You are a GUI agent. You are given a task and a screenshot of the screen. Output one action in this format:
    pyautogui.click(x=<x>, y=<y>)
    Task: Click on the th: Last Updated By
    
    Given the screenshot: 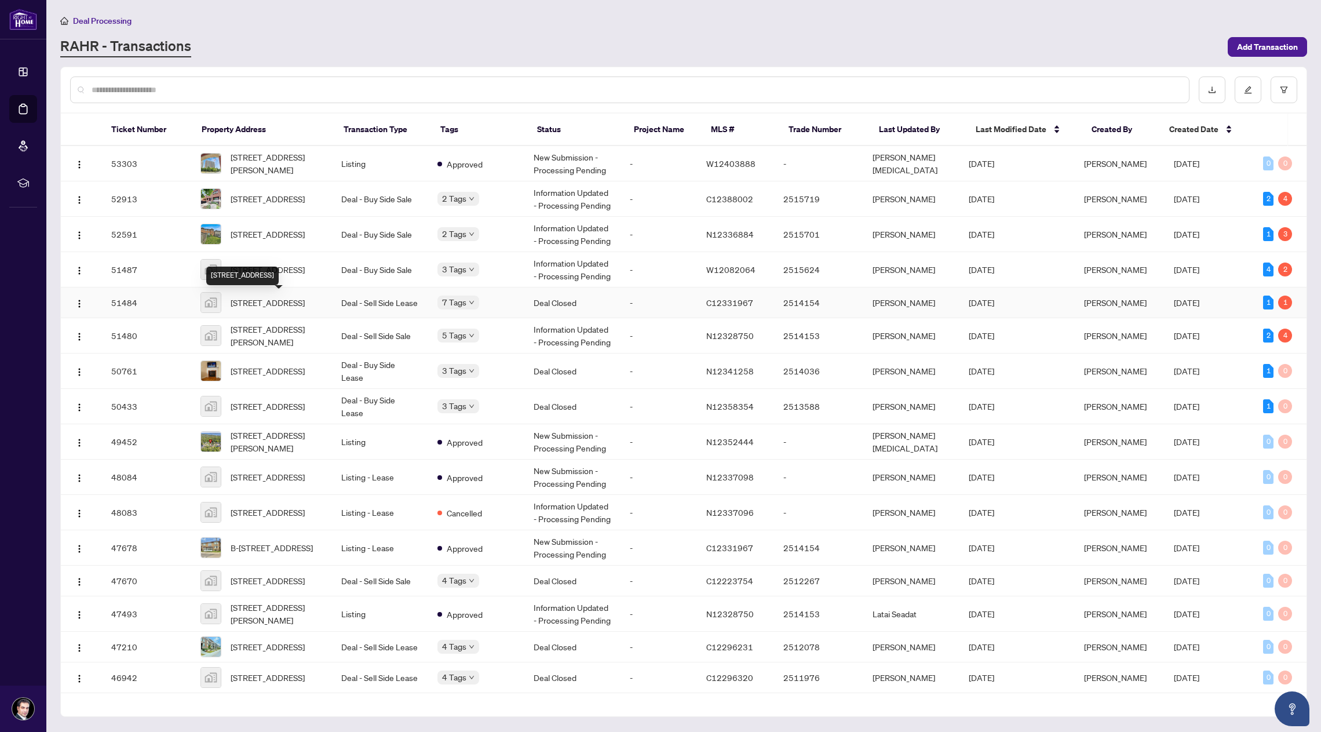 What is the action you would take?
    pyautogui.click(x=918, y=130)
    